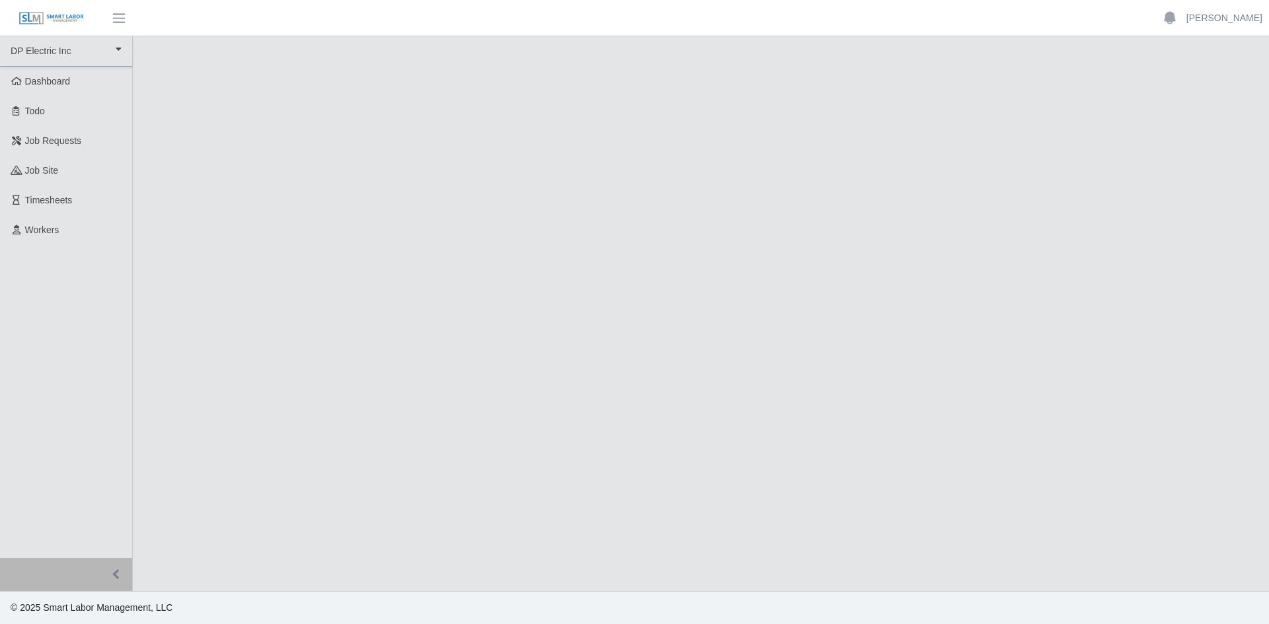 This screenshot has width=1269, height=624. Describe the element at coordinates (54, 141) in the screenshot. I see `span: Job Requests` at that location.